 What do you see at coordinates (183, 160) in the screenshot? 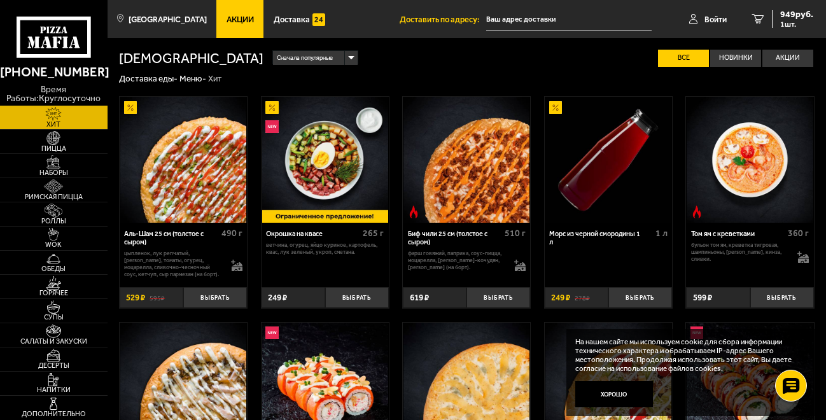
I see `img: Аль-Шам 25 см (толстое с сыром)` at bounding box center [183, 160].